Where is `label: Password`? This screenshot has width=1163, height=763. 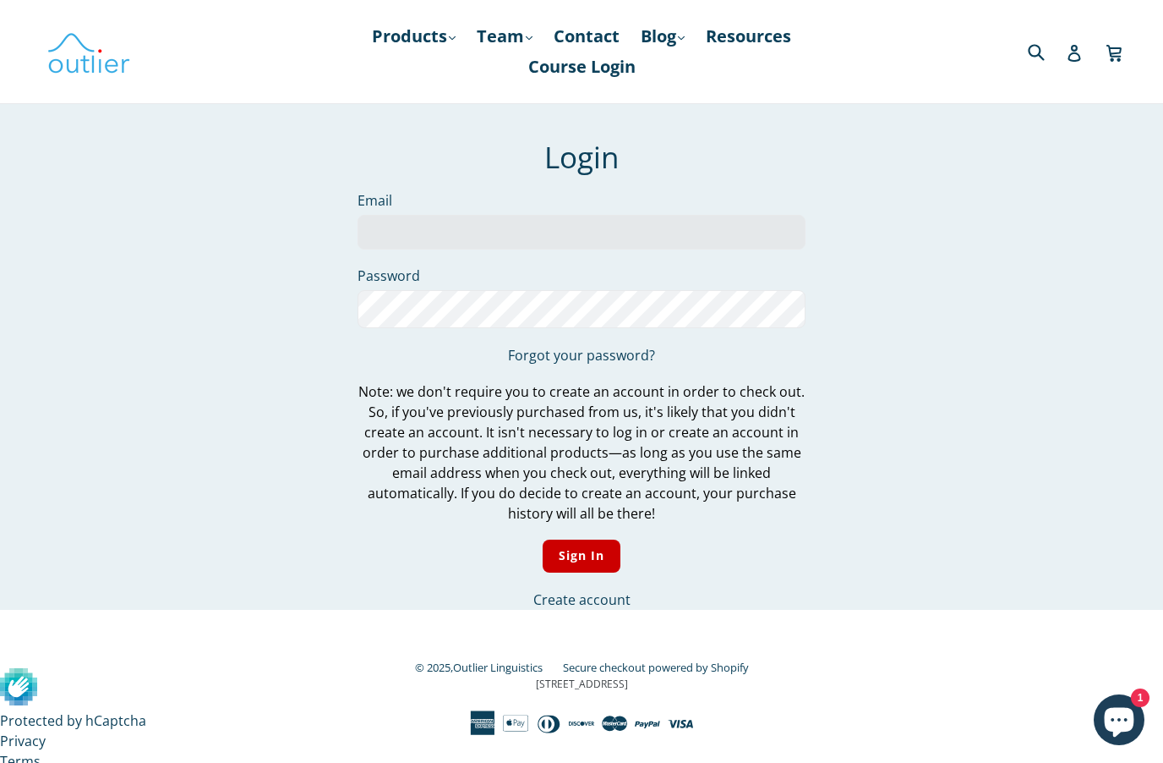 label: Password is located at coordinates (582, 276).